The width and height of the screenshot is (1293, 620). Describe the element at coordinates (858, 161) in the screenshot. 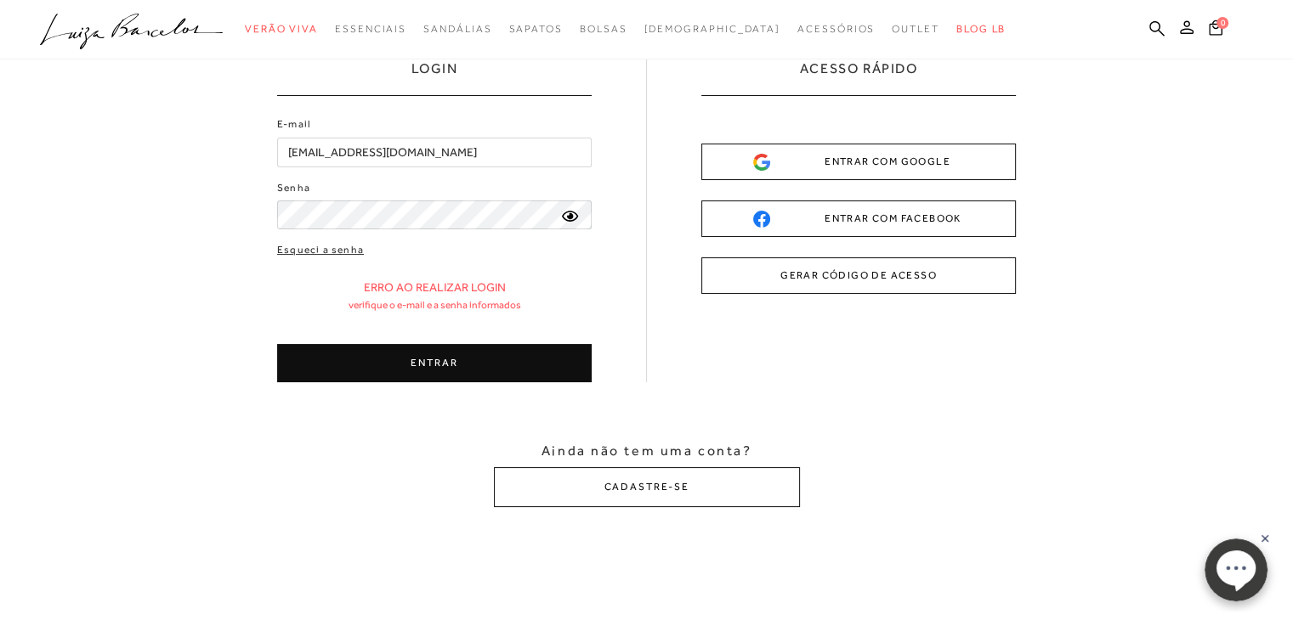

I see `button: ENTRAR COM GOOGLE` at that location.